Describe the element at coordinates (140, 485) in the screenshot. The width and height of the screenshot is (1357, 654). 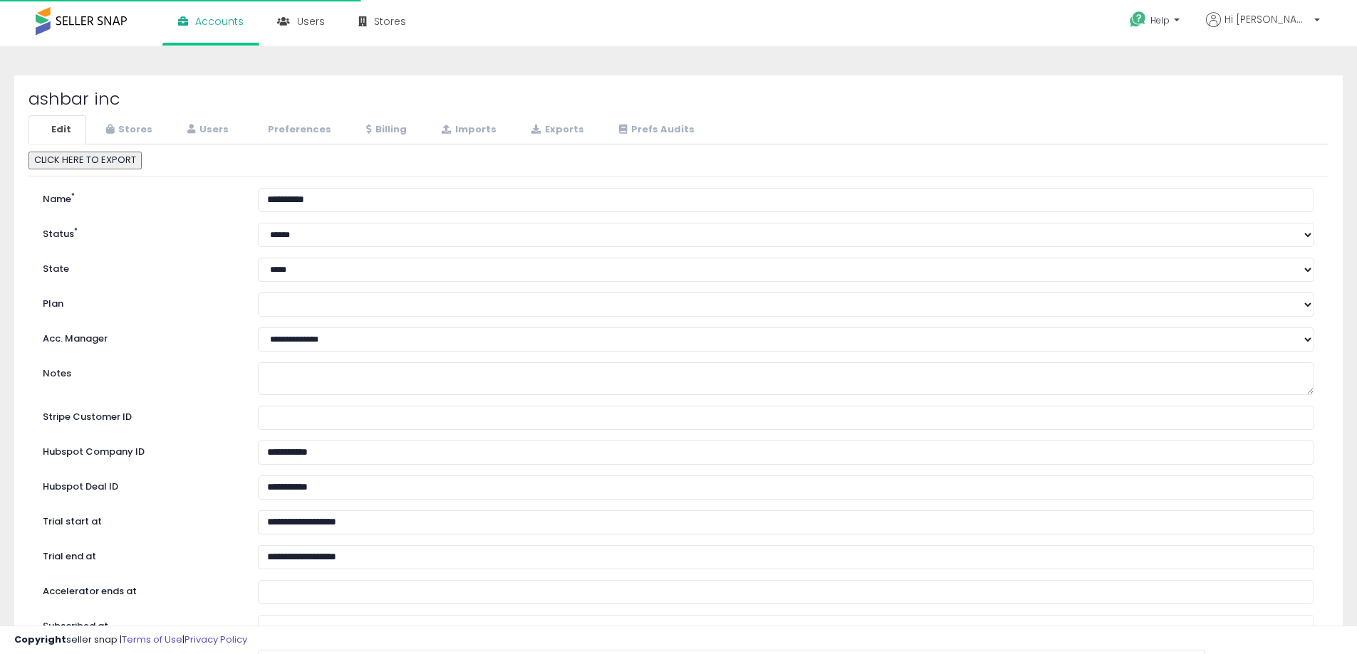
I see `label: Hubspot Deal ID` at that location.